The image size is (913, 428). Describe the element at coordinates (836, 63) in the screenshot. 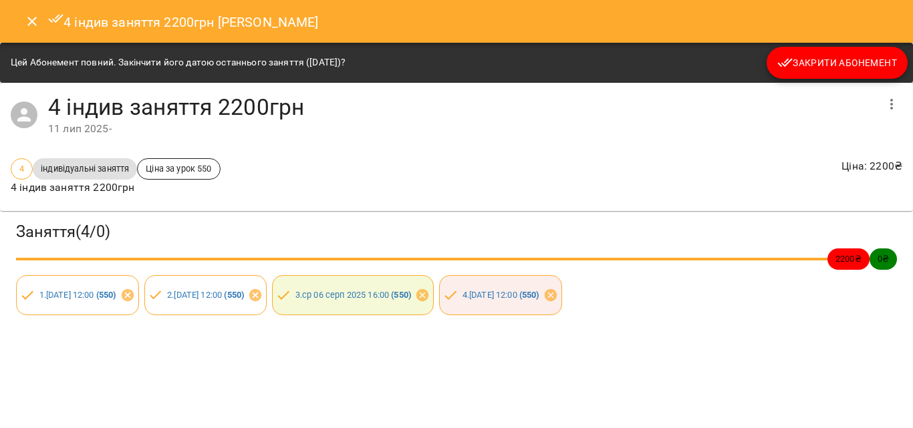

I see `button: Закрити Абонемент` at that location.